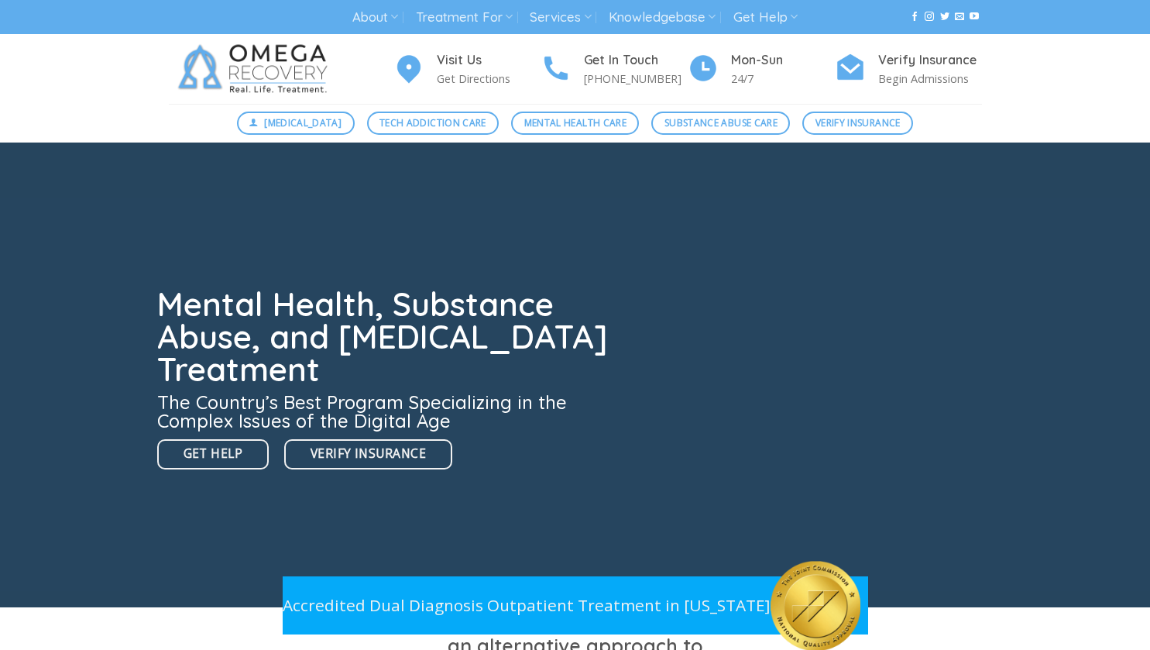 The width and height of the screenshot is (1150, 650). What do you see at coordinates (974, 17) in the screenshot?
I see `a: Follow on YouTube` at bounding box center [974, 17].